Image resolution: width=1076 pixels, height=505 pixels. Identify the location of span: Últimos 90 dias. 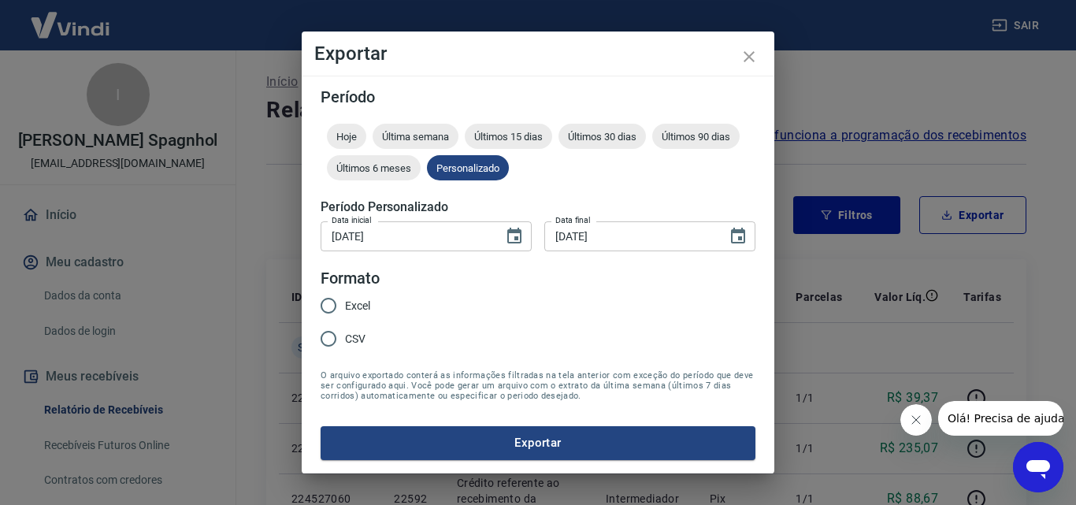
(696, 136).